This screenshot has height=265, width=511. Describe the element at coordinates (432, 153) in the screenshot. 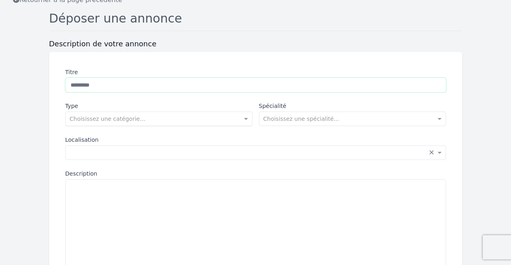

I see `span: Clear all` at that location.